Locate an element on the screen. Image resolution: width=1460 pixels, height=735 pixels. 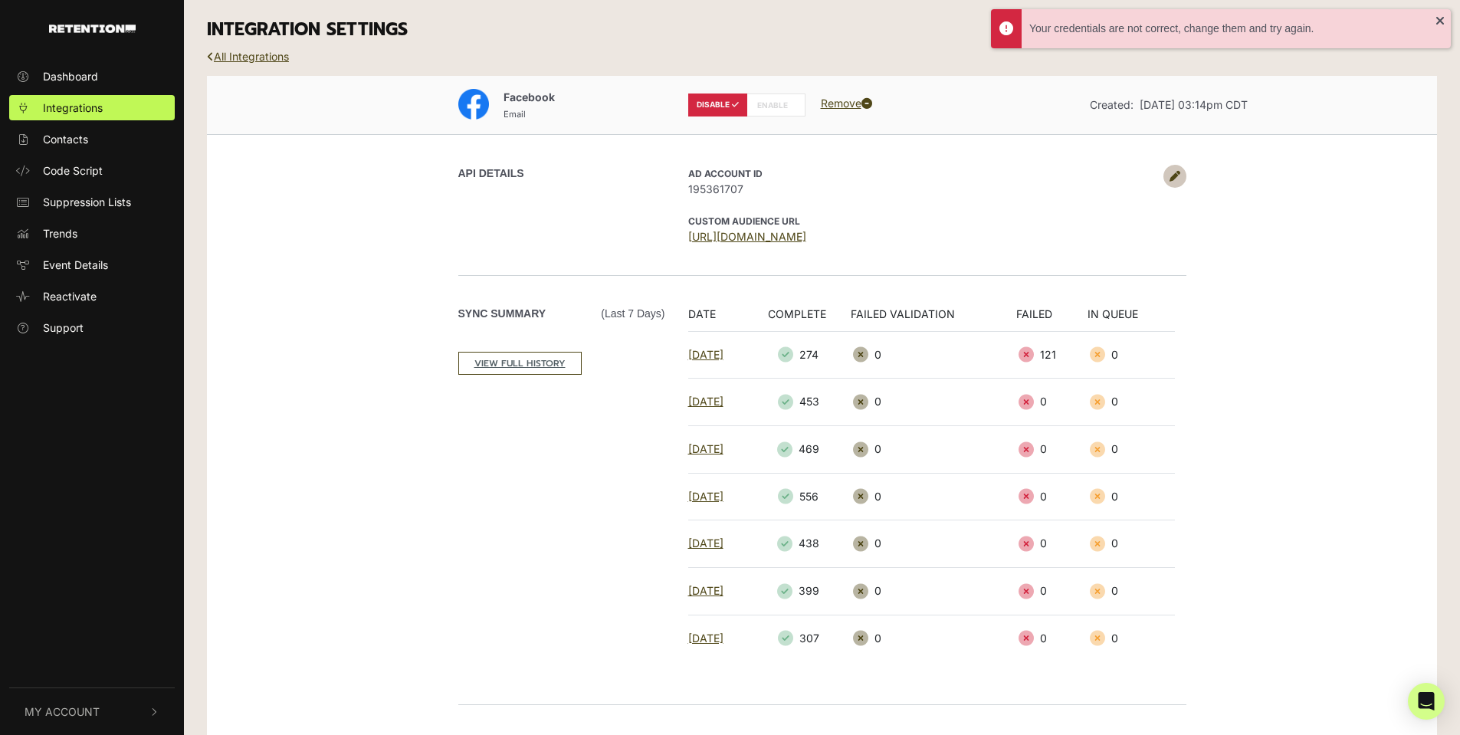
span: Reactivate is located at coordinates (70, 296).